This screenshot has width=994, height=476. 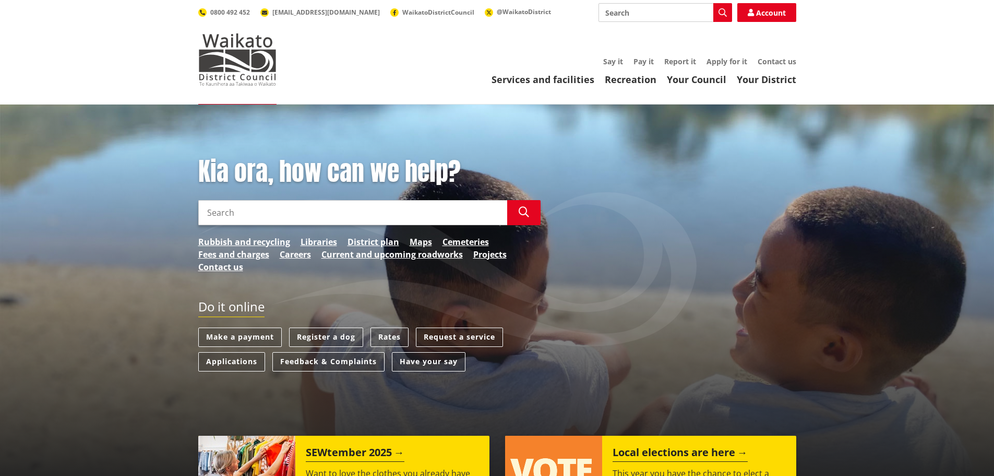 What do you see at coordinates (459, 337) in the screenshot?
I see `a: Request a service` at bounding box center [459, 337].